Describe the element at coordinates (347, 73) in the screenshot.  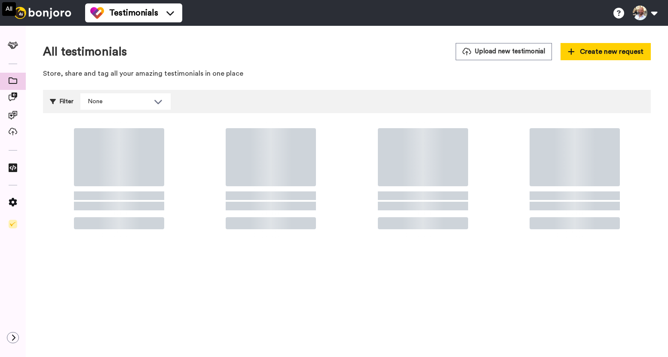
I see `p: Store, share and tag all your amazing testimonials in one place` at that location.